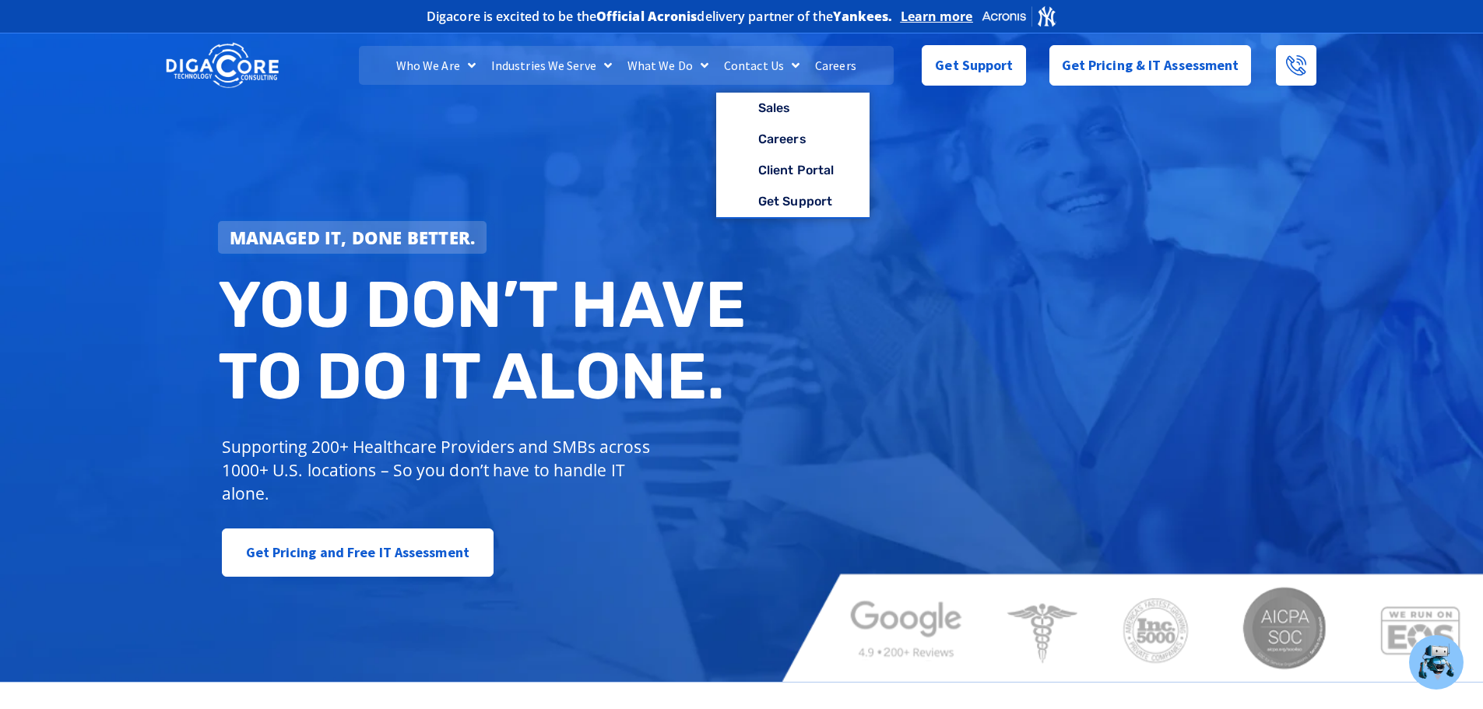 The image size is (1483, 709). Describe the element at coordinates (436, 65) in the screenshot. I see `a: Who We Are` at that location.